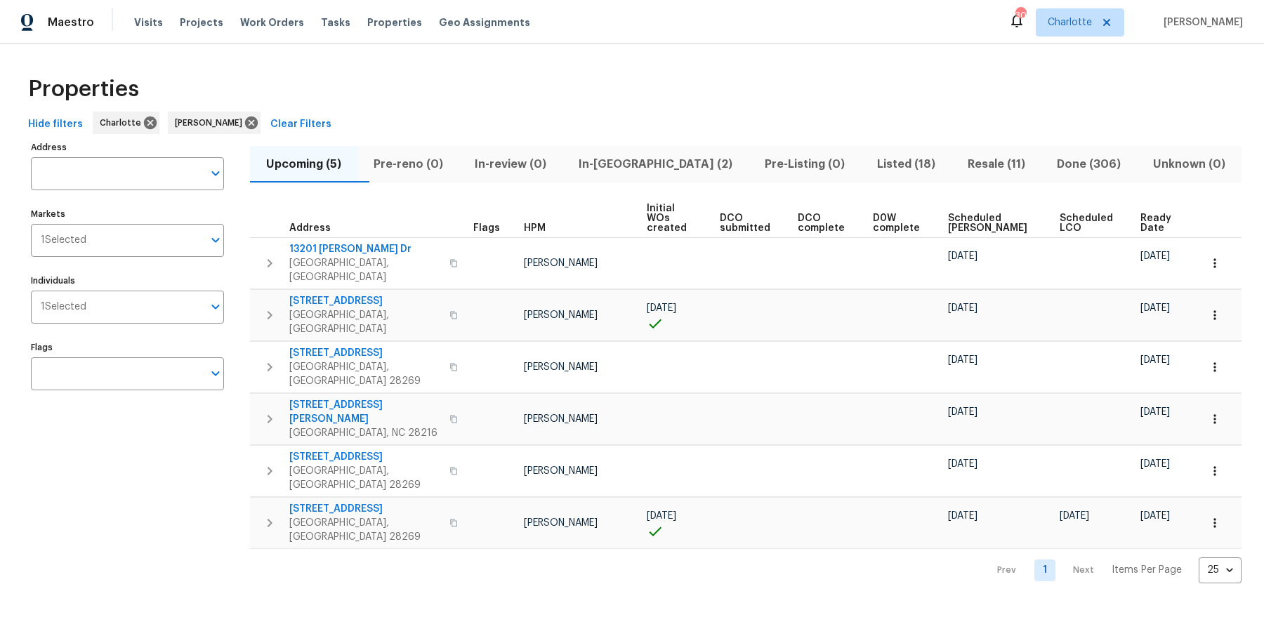  What do you see at coordinates (1045, 570) in the screenshot?
I see `a: Goto page 1` at bounding box center [1045, 570].